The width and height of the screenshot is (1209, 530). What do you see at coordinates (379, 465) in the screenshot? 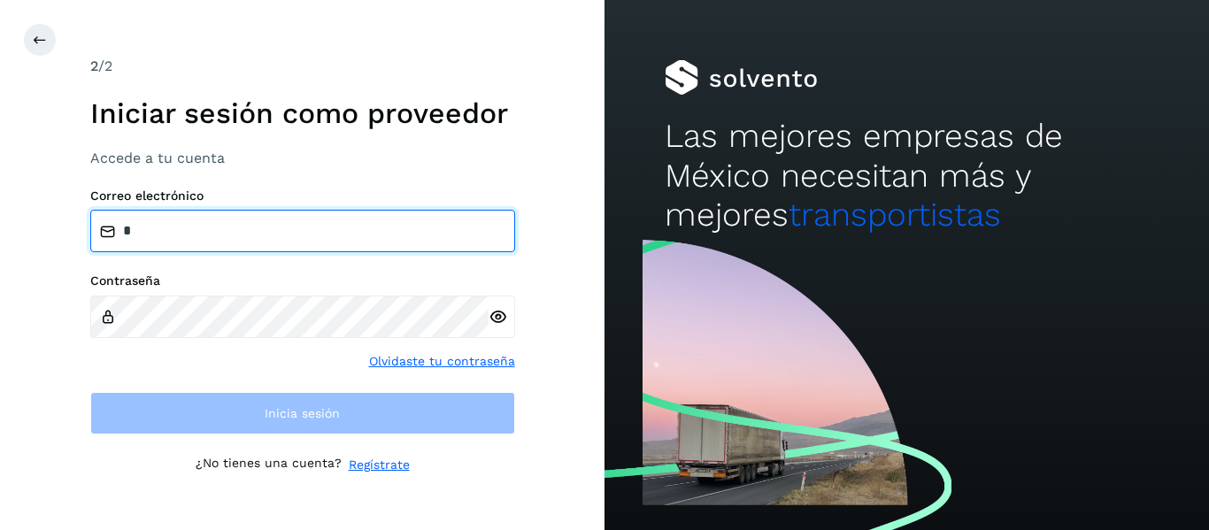
I see `a: Regístrate` at bounding box center [379, 465].